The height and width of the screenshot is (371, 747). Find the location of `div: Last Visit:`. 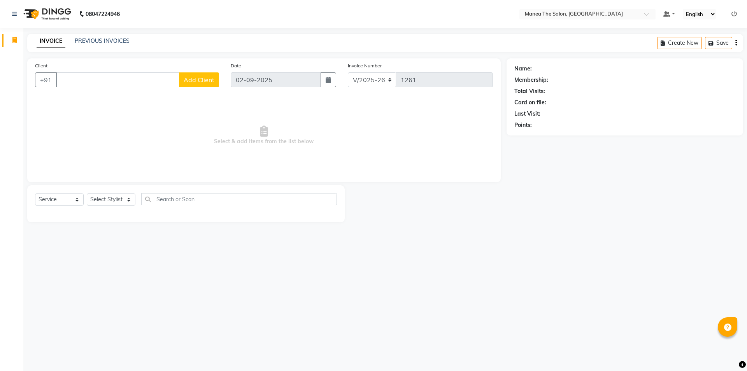

div: Last Visit: is located at coordinates (527, 114).